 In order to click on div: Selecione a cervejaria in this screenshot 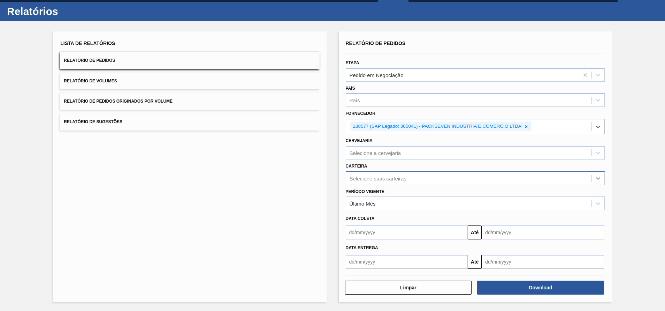, I will do `click(375, 152)`.